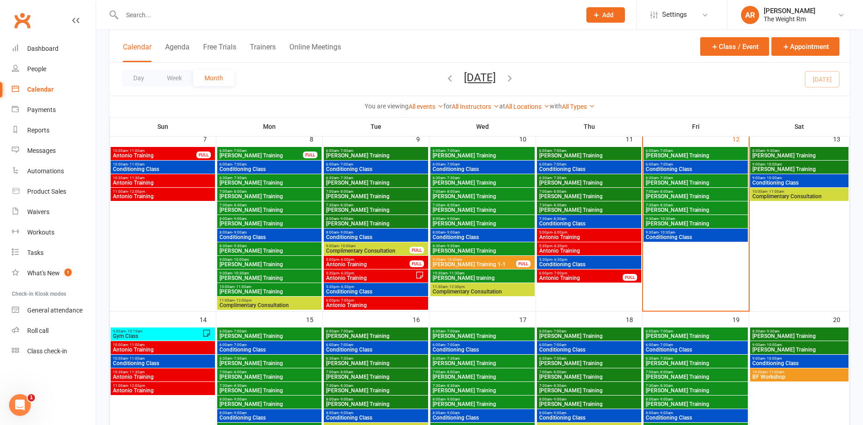 The image size is (863, 425). What do you see at coordinates (157, 336) in the screenshot?
I see `span: Gym Class` at bounding box center [157, 336].